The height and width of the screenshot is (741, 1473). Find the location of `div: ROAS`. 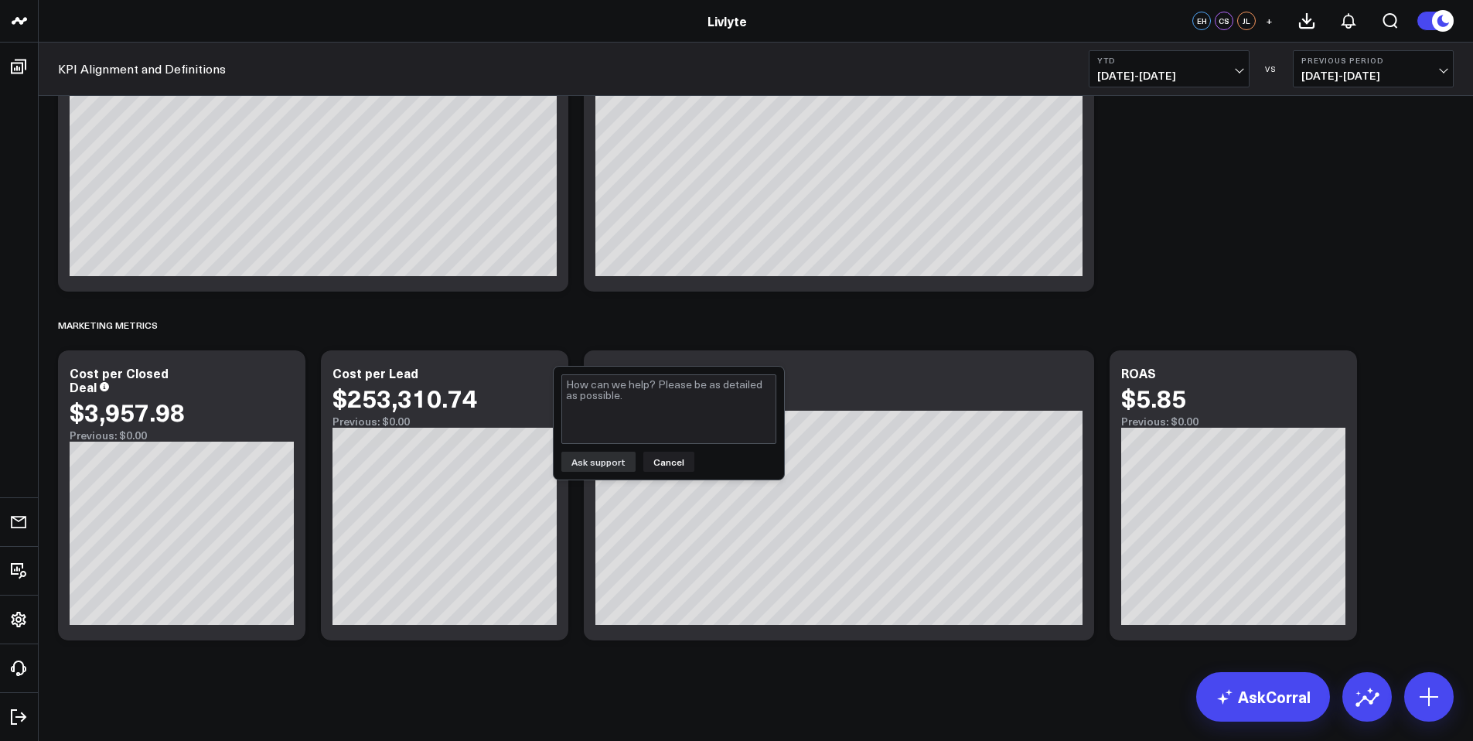

div: ROAS is located at coordinates (1138, 373).